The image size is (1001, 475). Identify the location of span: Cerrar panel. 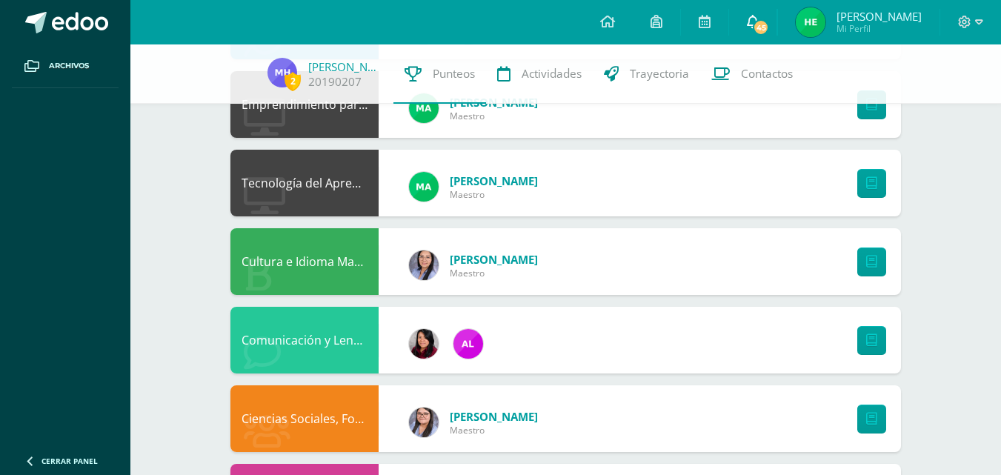
(70, 461).